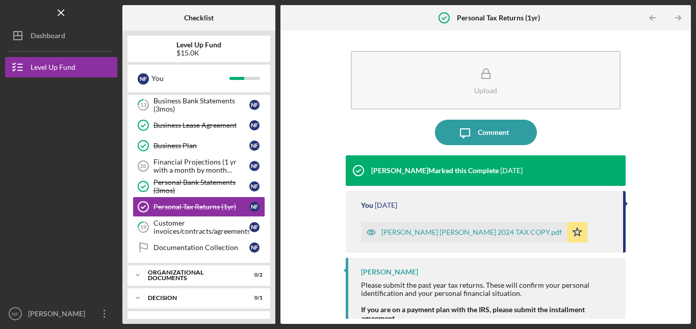 This screenshot has height=329, width=696. What do you see at coordinates (201, 187) in the screenshot?
I see `div: Personal Bank Statements (3mos)` at bounding box center [201, 187].